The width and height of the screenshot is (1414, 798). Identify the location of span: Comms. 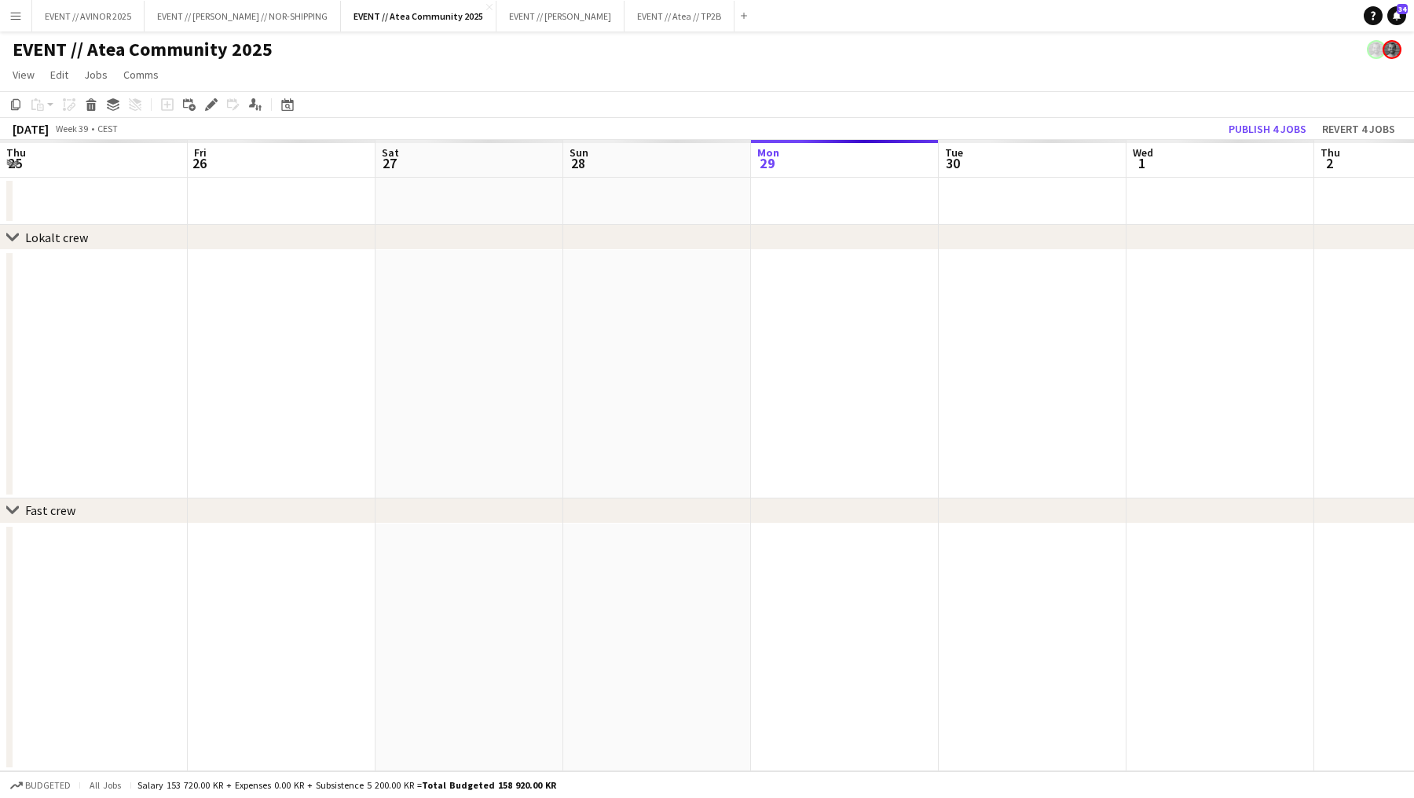
(141, 75).